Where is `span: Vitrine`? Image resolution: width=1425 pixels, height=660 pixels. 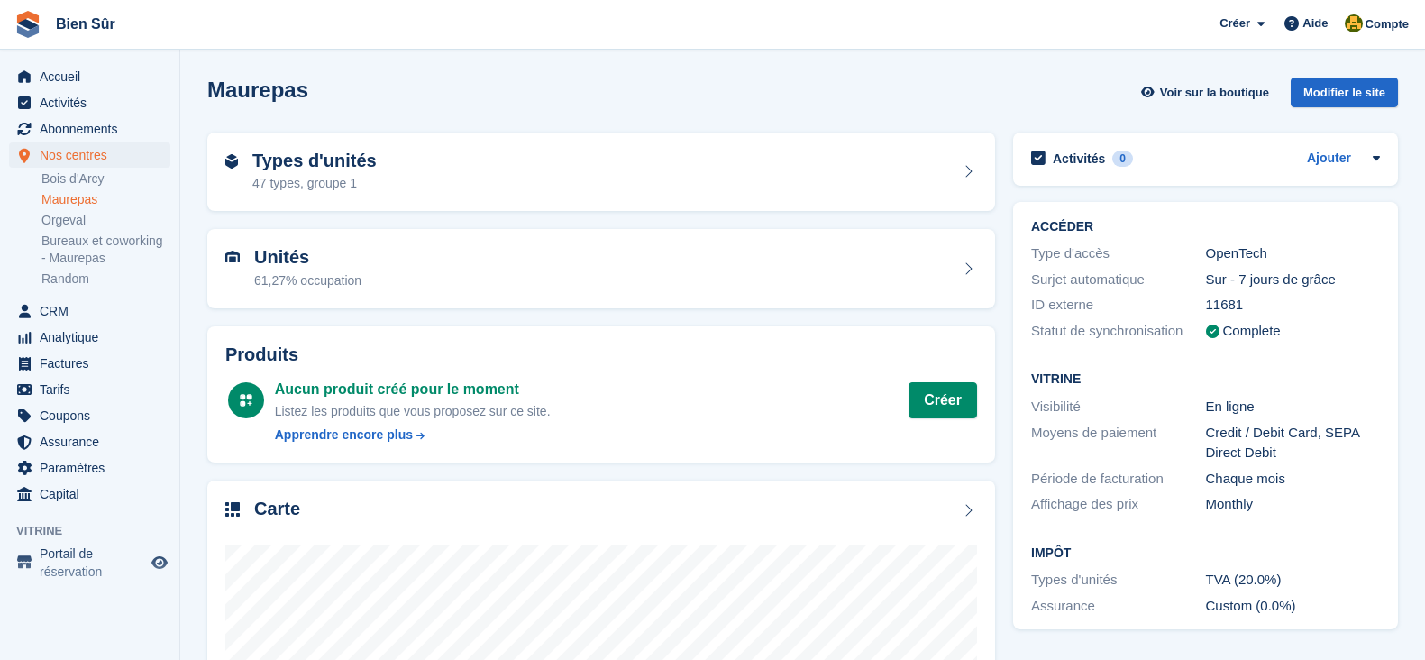
span: Vitrine is located at coordinates (97, 531).